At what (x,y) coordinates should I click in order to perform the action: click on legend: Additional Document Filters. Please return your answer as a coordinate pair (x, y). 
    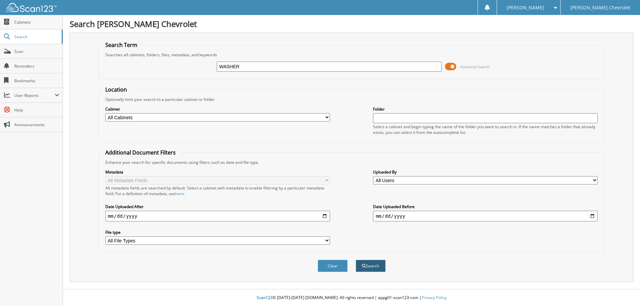
    Looking at the image, I should click on (140, 153).